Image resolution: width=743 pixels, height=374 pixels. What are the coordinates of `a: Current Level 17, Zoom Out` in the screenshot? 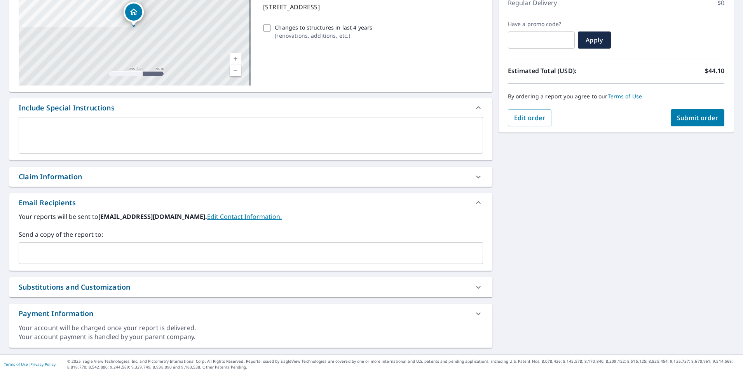 It's located at (235, 70).